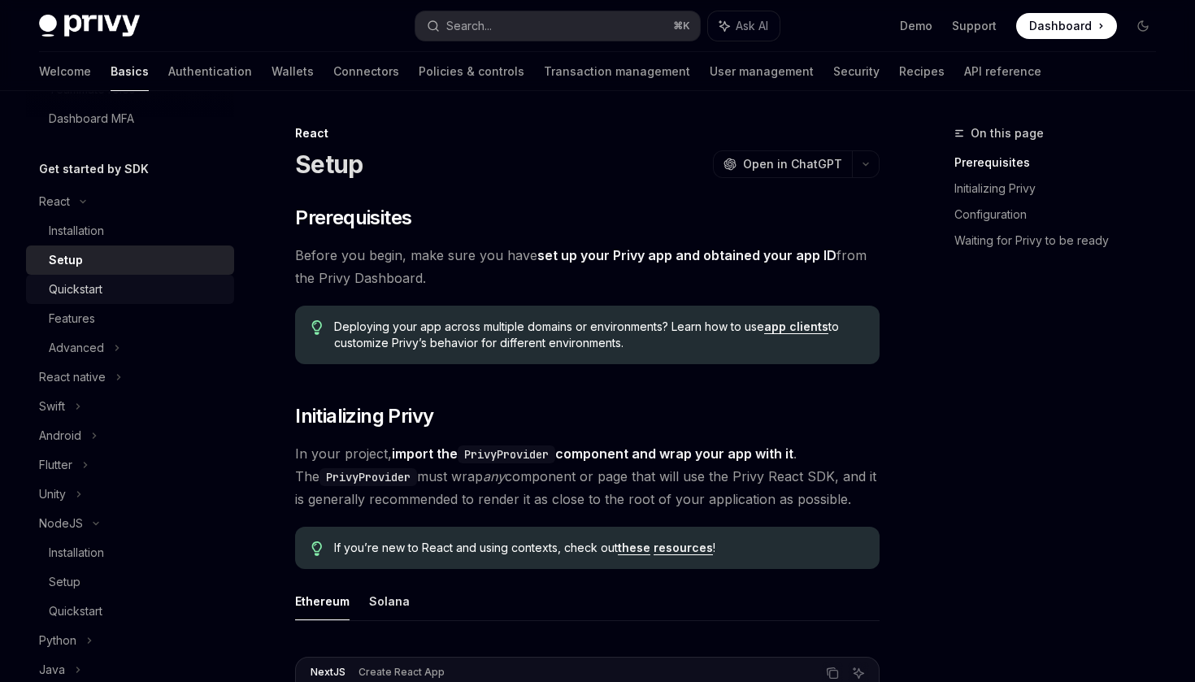 The width and height of the screenshot is (1195, 682). What do you see at coordinates (293, 72) in the screenshot?
I see `a: Wallets` at bounding box center [293, 72].